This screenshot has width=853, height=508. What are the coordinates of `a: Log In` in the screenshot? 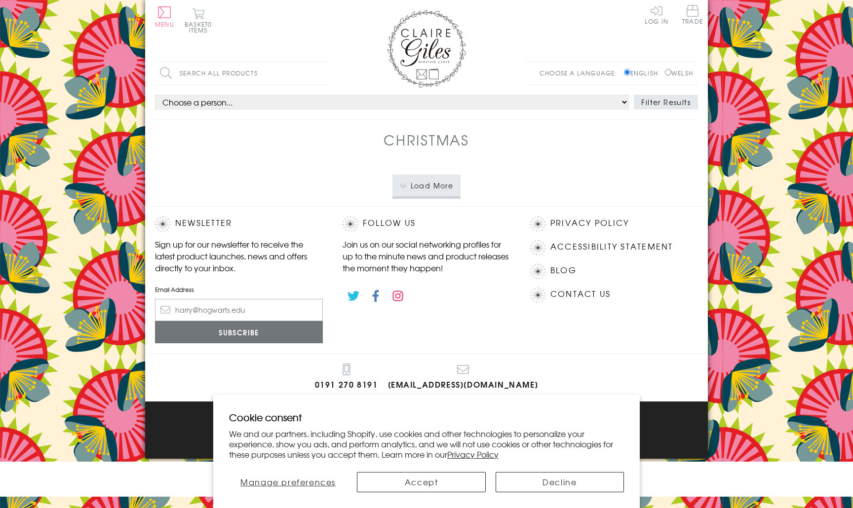 It's located at (656, 14).